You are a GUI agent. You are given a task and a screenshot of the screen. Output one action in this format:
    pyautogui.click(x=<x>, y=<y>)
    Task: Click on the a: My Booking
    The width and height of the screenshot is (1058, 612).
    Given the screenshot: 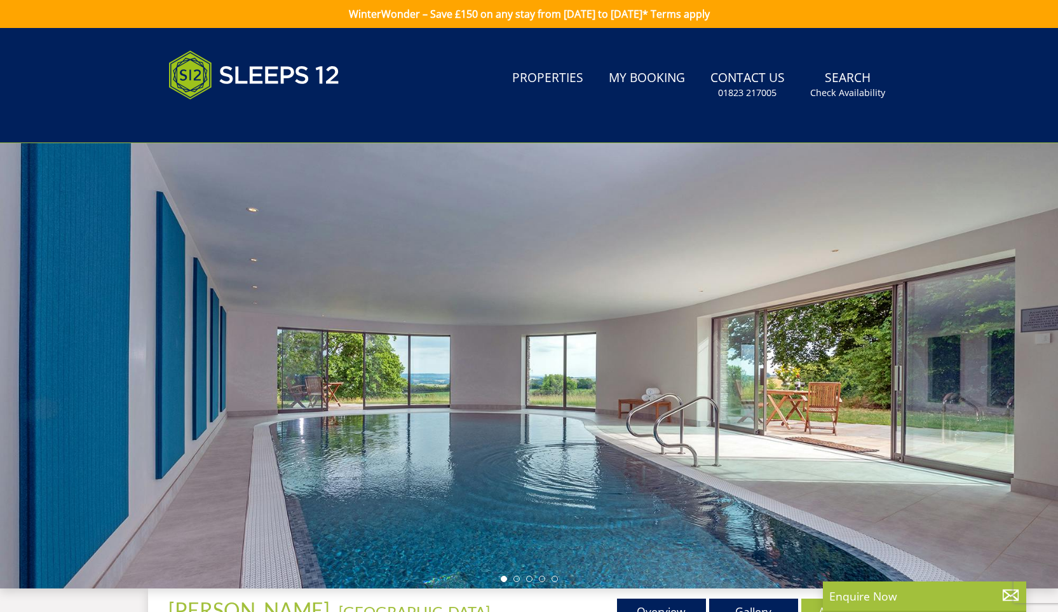 What is the action you would take?
    pyautogui.click(x=647, y=78)
    